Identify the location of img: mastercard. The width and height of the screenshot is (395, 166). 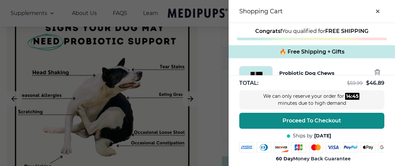
(316, 147).